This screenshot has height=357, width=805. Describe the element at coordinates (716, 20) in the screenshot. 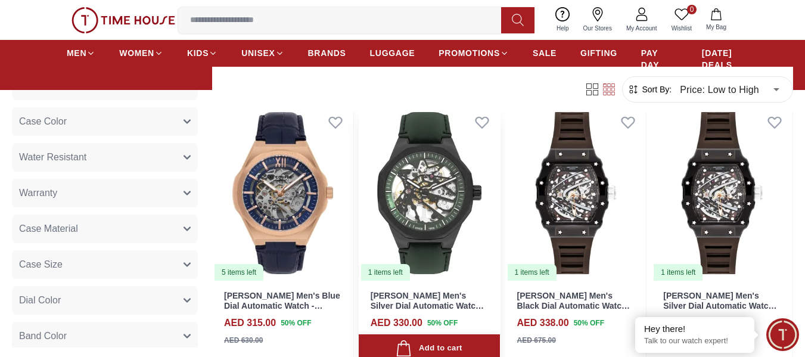

I see `button: My Bag` at that location.